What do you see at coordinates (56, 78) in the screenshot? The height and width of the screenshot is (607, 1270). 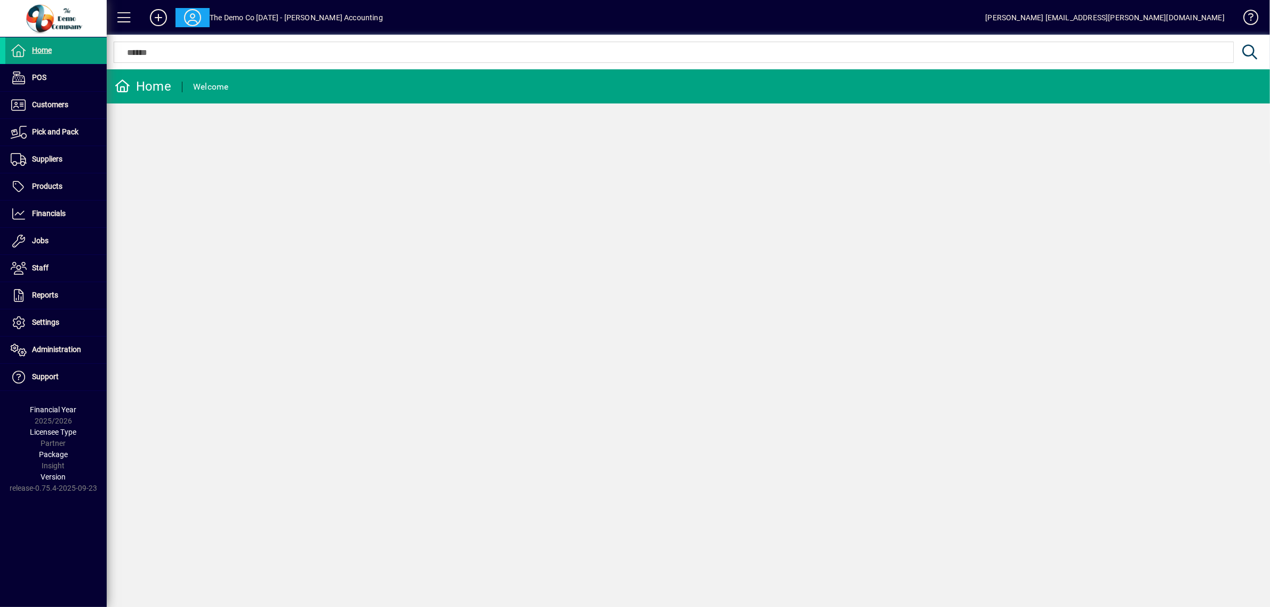 I see `a: POS` at bounding box center [56, 78].